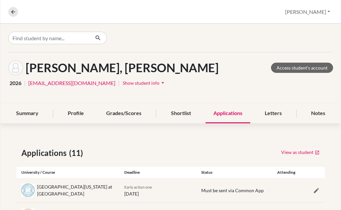  Describe the element at coordinates (68, 172) in the screenshot. I see `div: University / Course` at that location.